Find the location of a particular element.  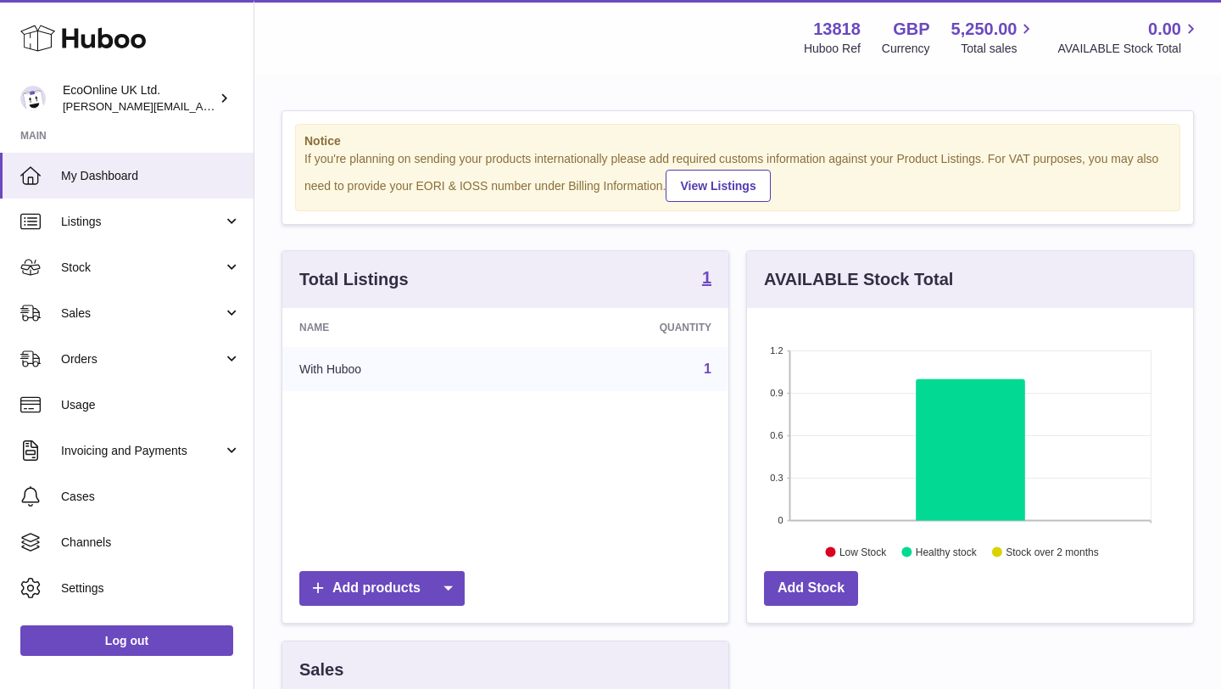

text: Healthy stock is located at coordinates (946, 551).